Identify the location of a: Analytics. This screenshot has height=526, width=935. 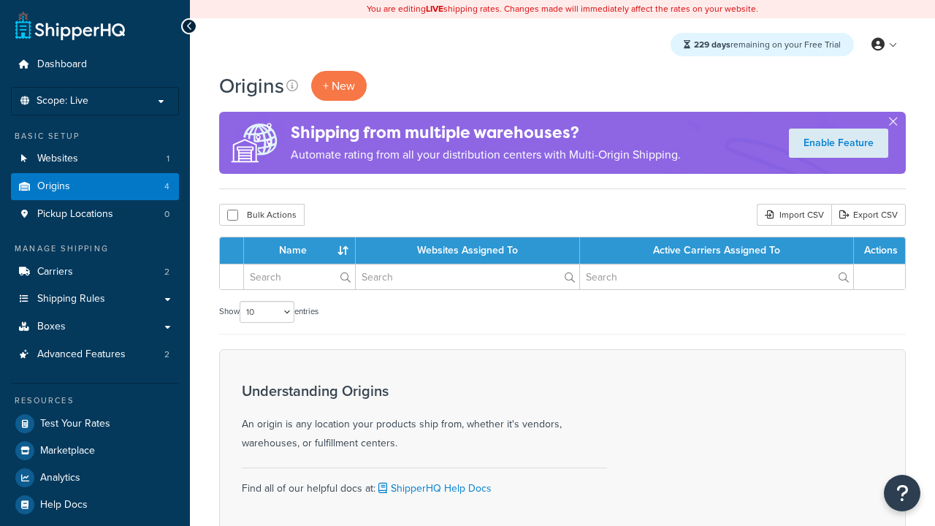
(95, 478).